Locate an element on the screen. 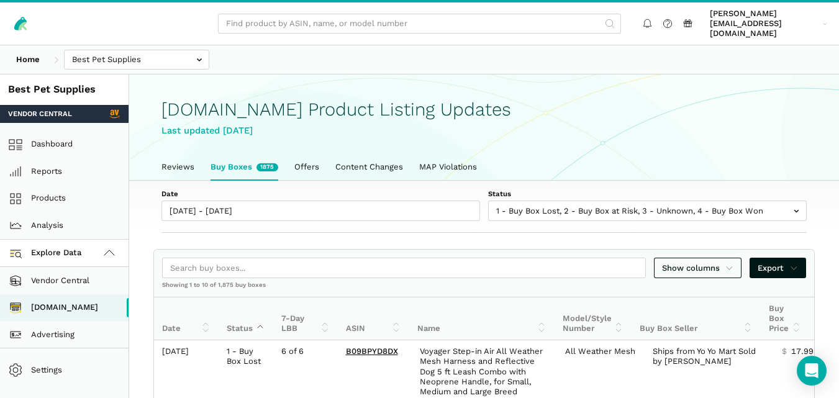  a: Home is located at coordinates (28, 60).